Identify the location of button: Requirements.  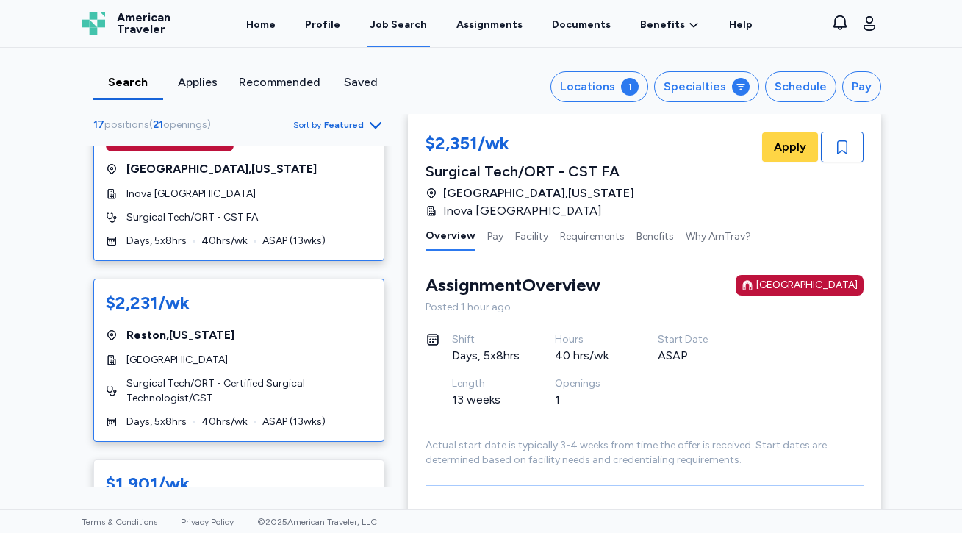
(592, 235).